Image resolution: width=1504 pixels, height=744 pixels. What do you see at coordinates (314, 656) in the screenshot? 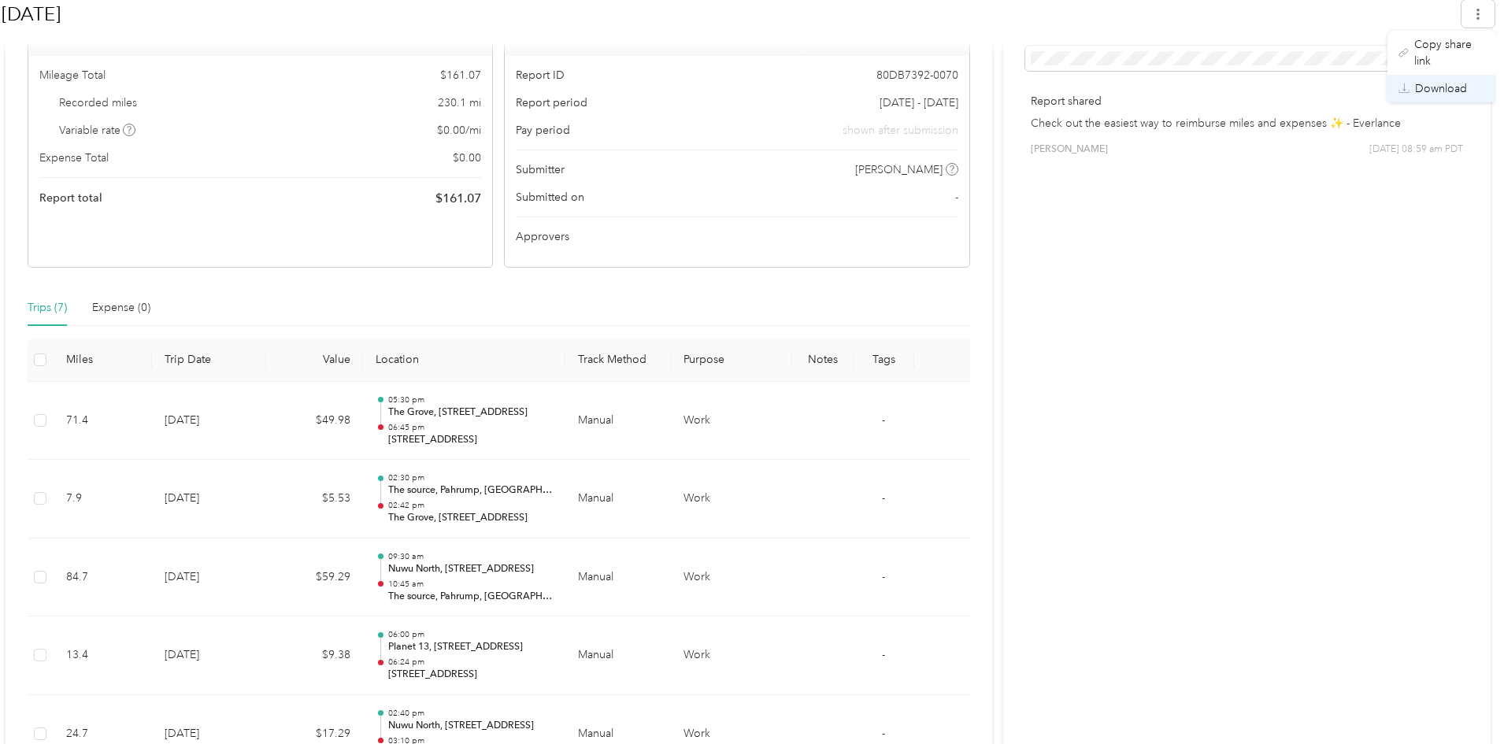
I see `td: $9.38` at bounding box center [314, 656].